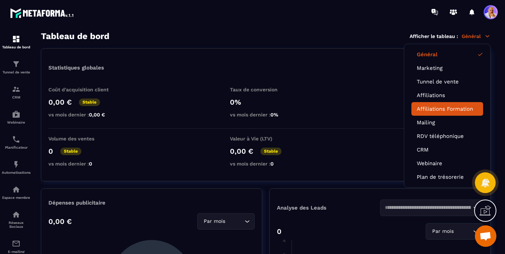  I want to click on a: Ouvrir le chat, so click(485, 236).